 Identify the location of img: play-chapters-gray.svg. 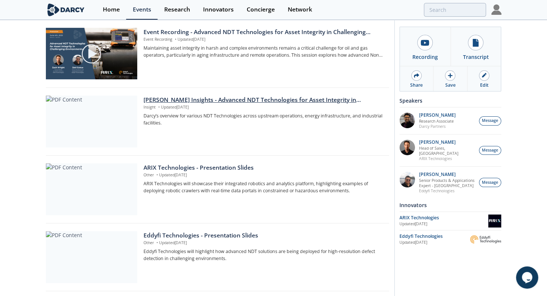
(91, 54).